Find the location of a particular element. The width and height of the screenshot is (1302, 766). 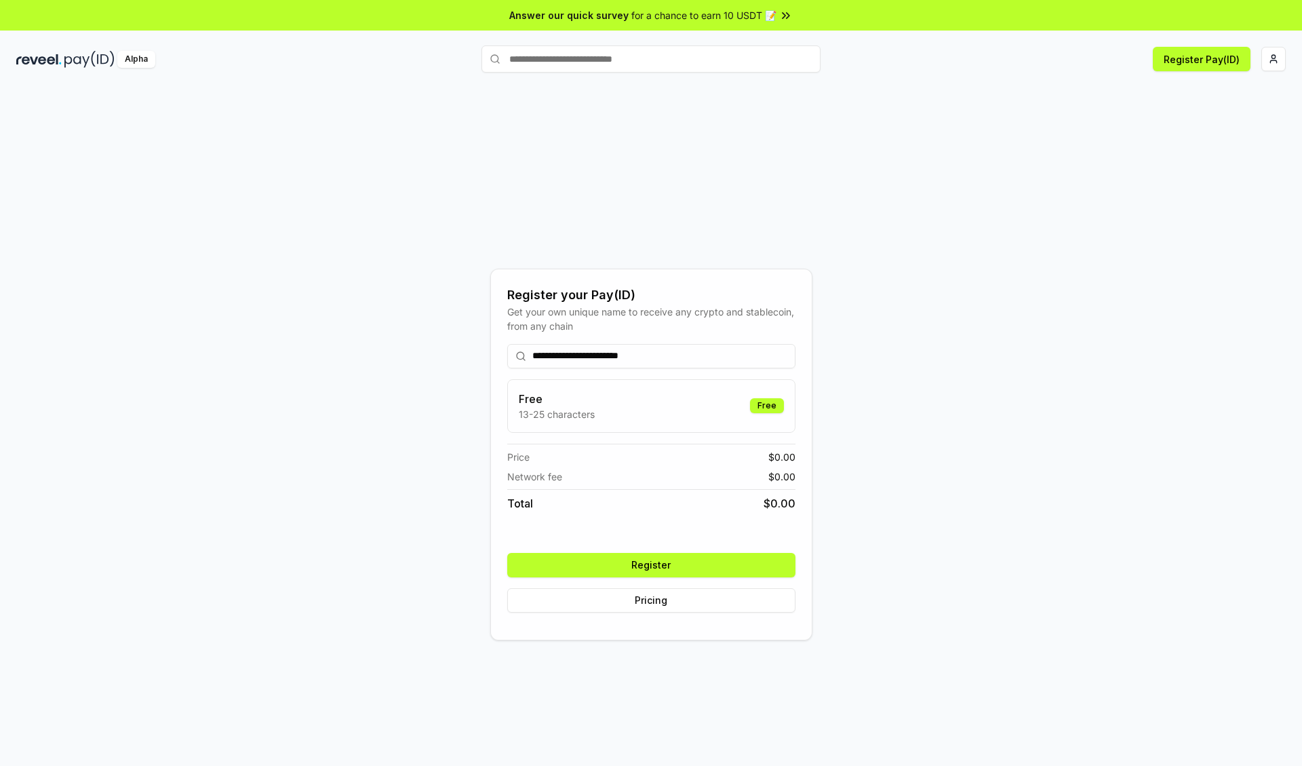

h3: Free is located at coordinates (557, 399).